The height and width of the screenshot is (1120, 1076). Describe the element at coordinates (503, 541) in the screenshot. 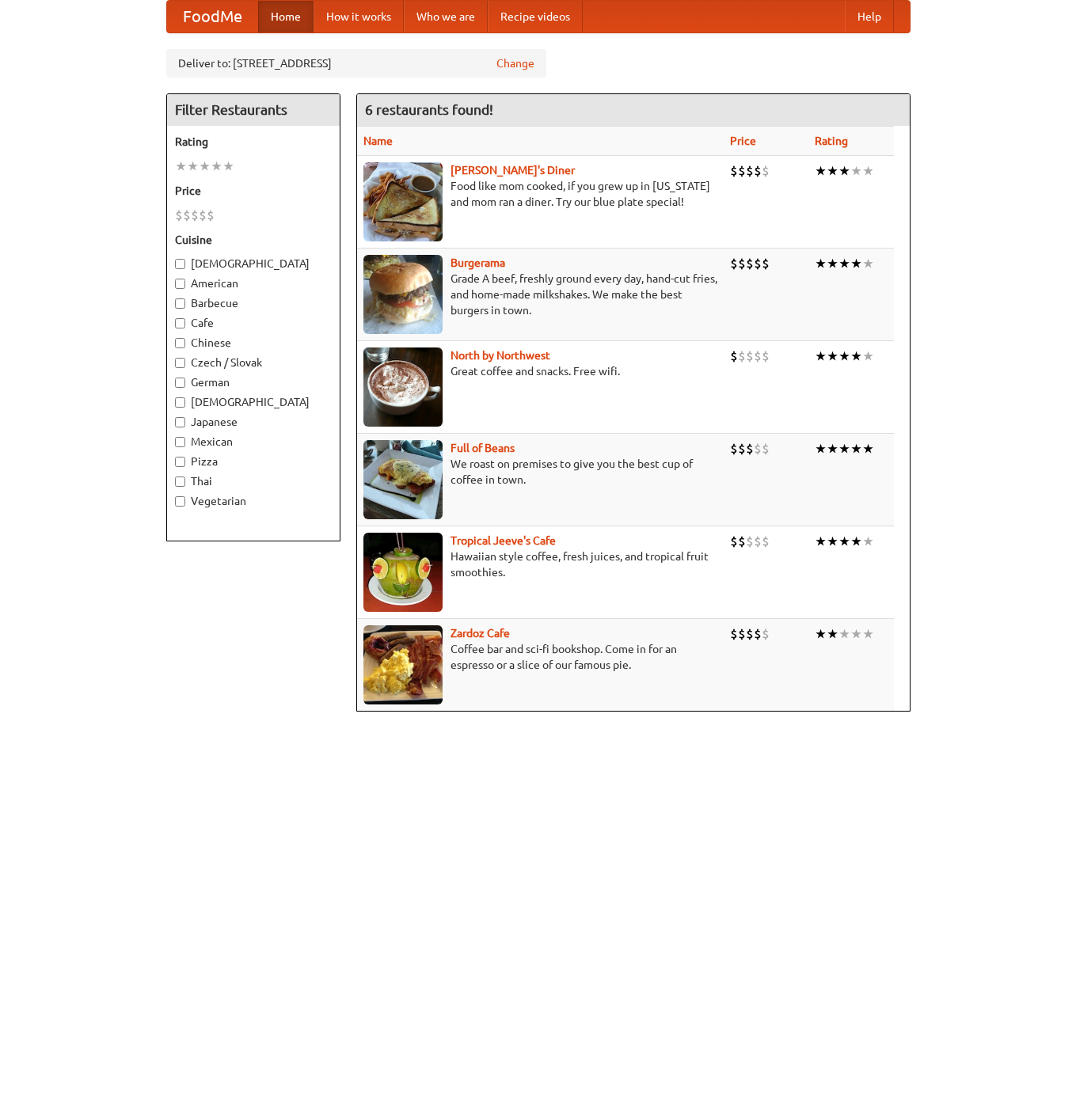

I see `a: Tropical Jeeve's Cafe` at that location.